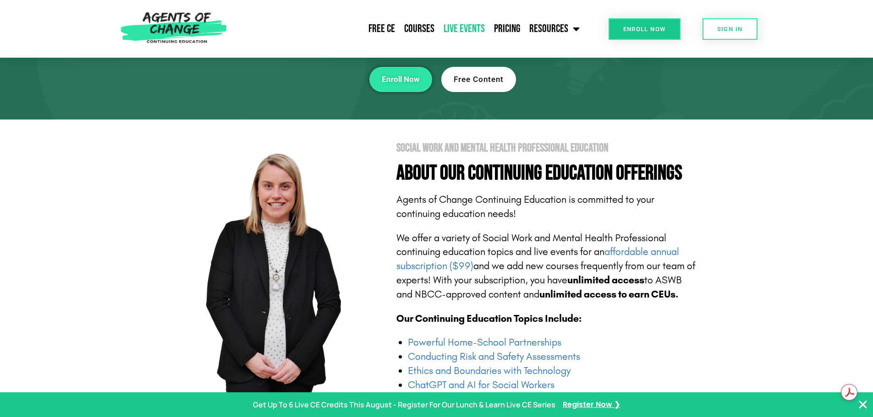 Image resolution: width=873 pixels, height=417 pixels. What do you see at coordinates (547, 148) in the screenshot?
I see `h2: Social Work and Mental Health Professional Education` at bounding box center [547, 148].